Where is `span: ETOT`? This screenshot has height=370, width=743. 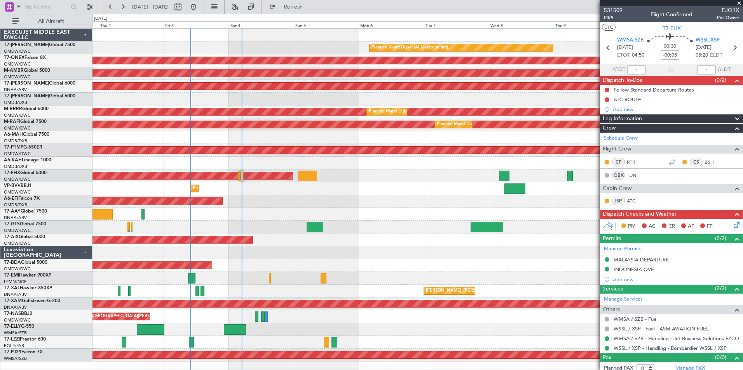
span: ETOT is located at coordinates (623, 56).